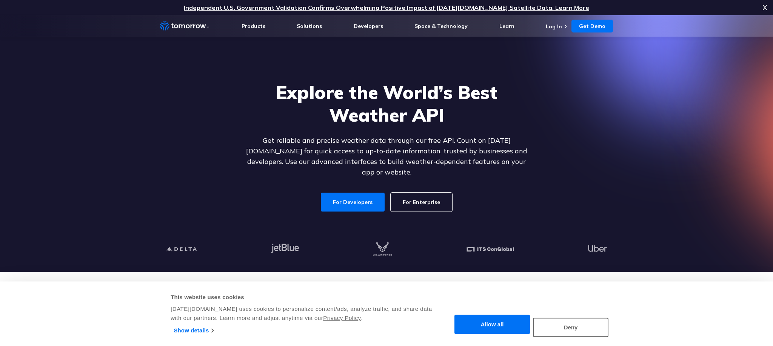 This screenshot has height=346, width=773. Describe the element at coordinates (309, 26) in the screenshot. I see `a: Solutions` at that location.